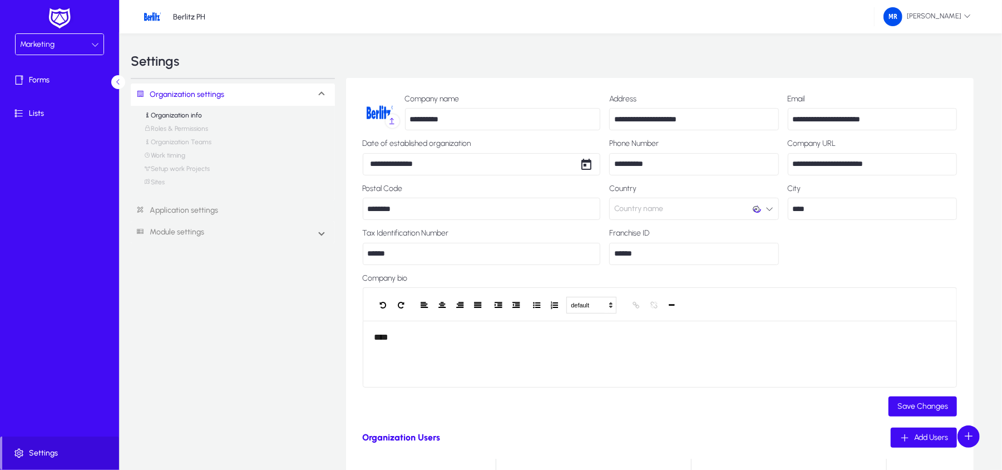 This screenshot has height=470, width=1002. Describe the element at coordinates (177, 171) in the screenshot. I see `a: Setup work Projects` at that location.